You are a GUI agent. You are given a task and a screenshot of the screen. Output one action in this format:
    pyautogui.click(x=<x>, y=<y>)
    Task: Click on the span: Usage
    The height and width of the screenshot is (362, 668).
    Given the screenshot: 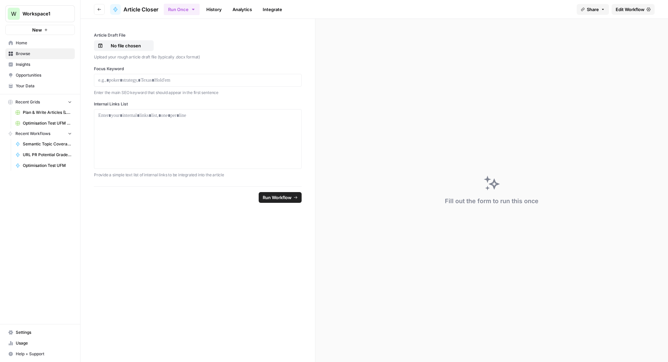 What is the action you would take?
    pyautogui.click(x=44, y=343)
    